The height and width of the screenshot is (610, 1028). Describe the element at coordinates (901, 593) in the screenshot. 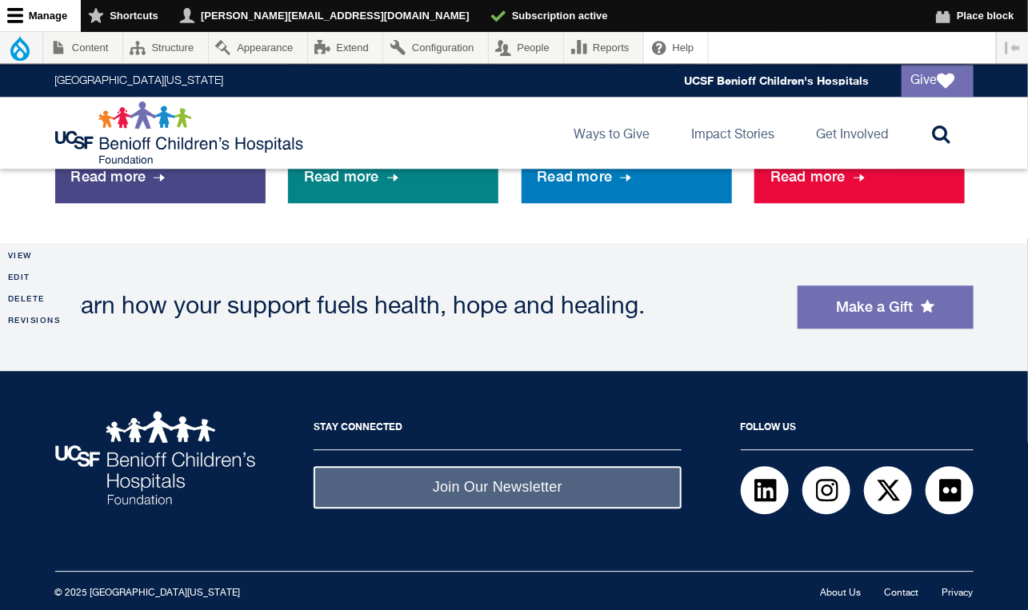

I see `a: Contact` at that location.